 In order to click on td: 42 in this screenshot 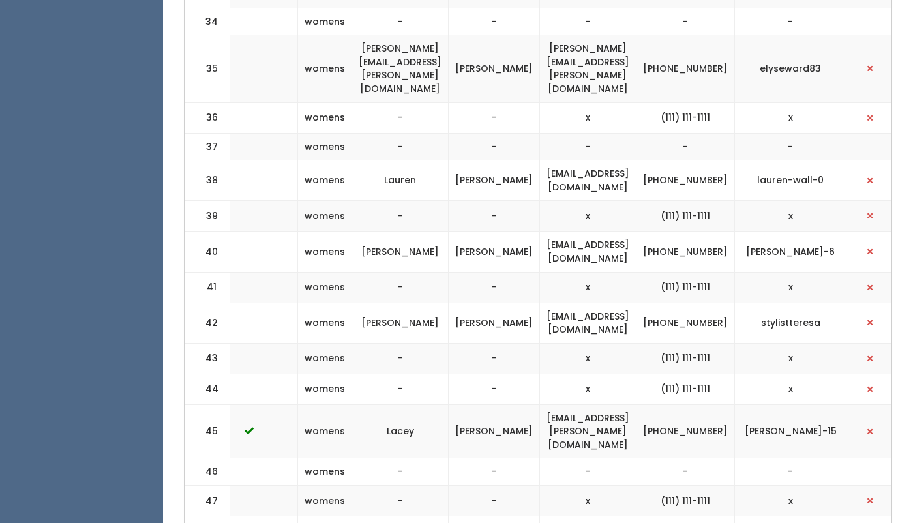, I will do `click(207, 323)`.